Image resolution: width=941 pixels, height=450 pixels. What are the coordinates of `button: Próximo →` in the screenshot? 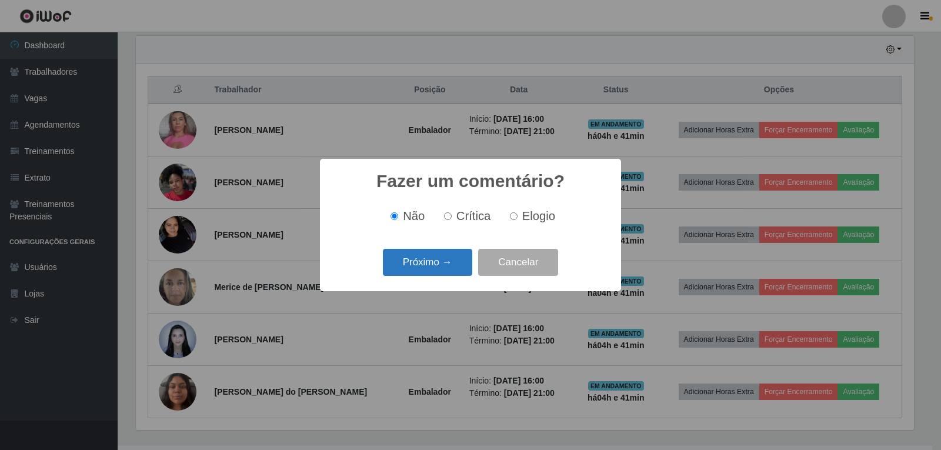 It's located at (427, 262).